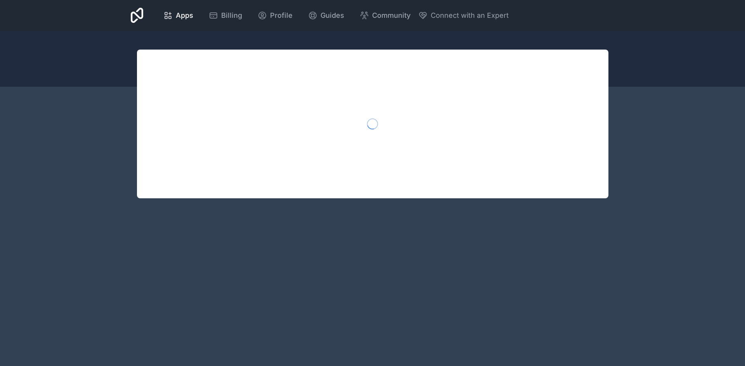 The image size is (745, 366). Describe the element at coordinates (332, 16) in the screenshot. I see `span: Guides` at that location.